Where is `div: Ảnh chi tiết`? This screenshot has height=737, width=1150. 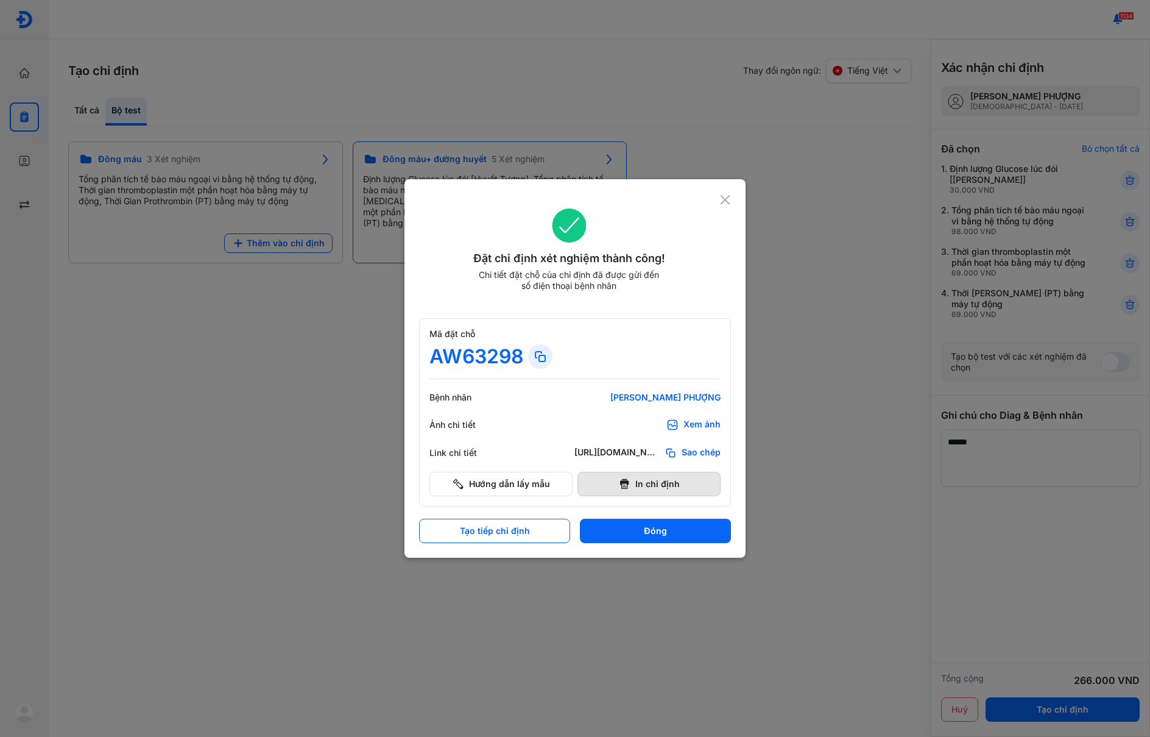
div: Ảnh chi tiết is located at coordinates (466, 425).